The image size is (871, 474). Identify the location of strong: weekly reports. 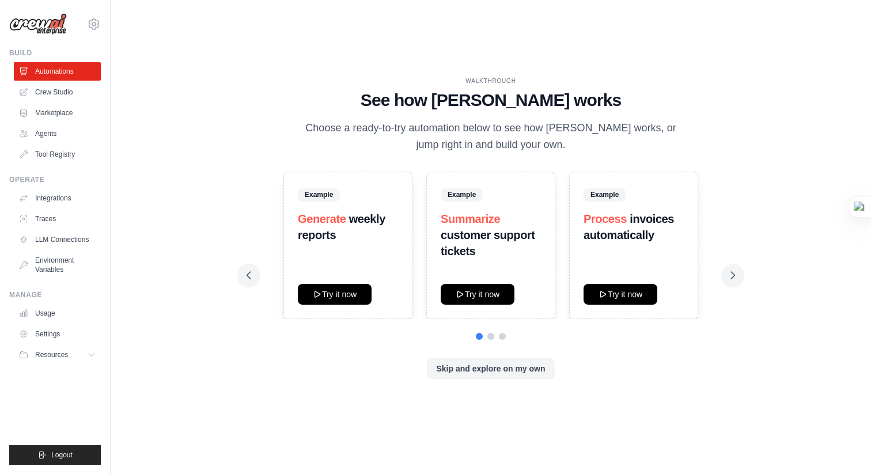
(342, 227).